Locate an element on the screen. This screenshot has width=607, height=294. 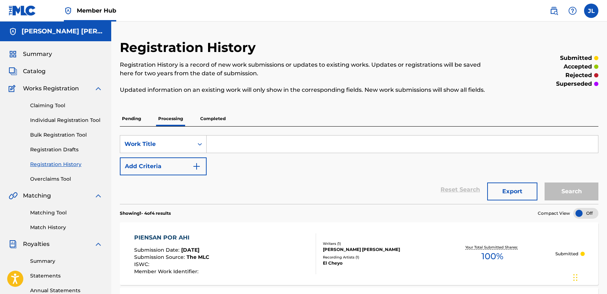
p: Pending is located at coordinates (131, 119).